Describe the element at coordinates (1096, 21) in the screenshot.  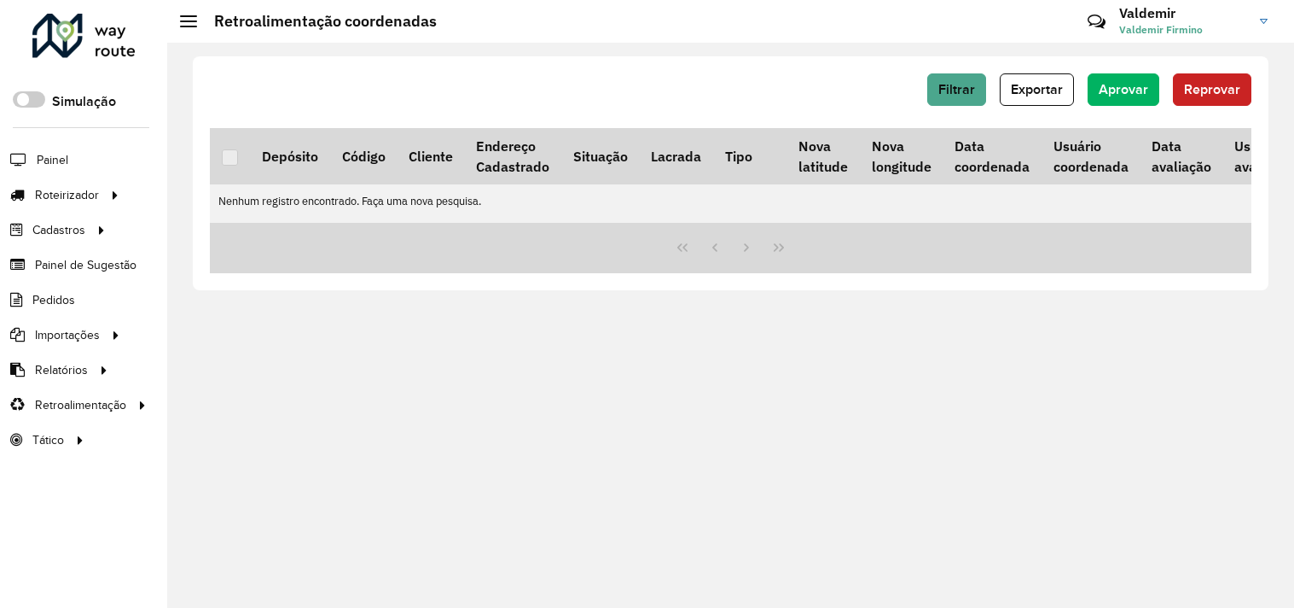
I see `a: Contato Rápido` at that location.